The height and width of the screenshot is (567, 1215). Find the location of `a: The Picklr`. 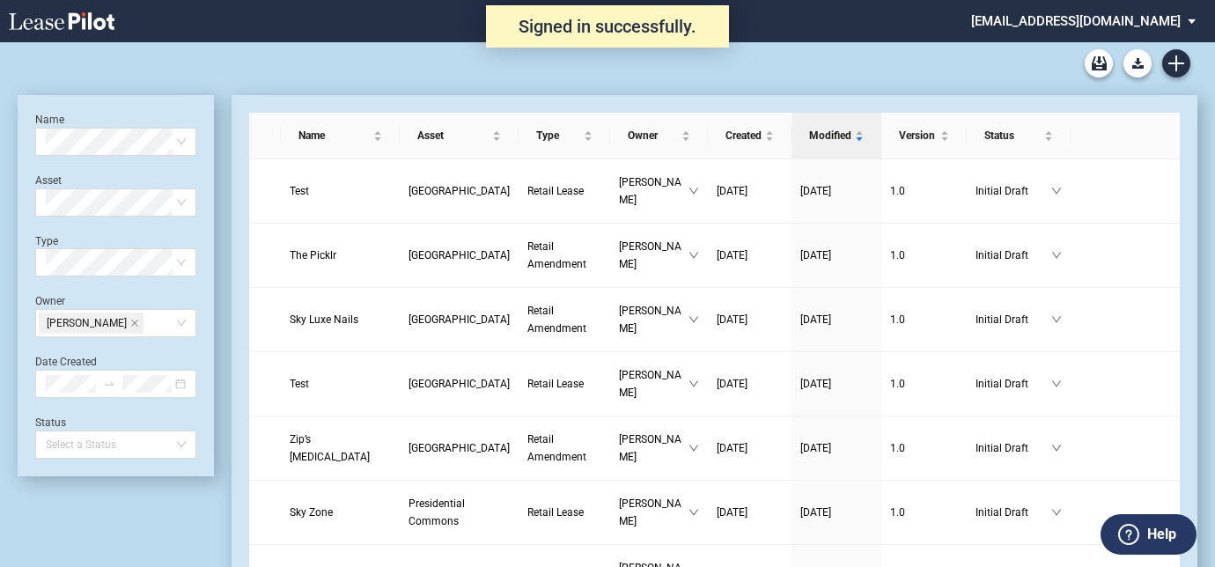

a: The Picklr is located at coordinates (340, 255).